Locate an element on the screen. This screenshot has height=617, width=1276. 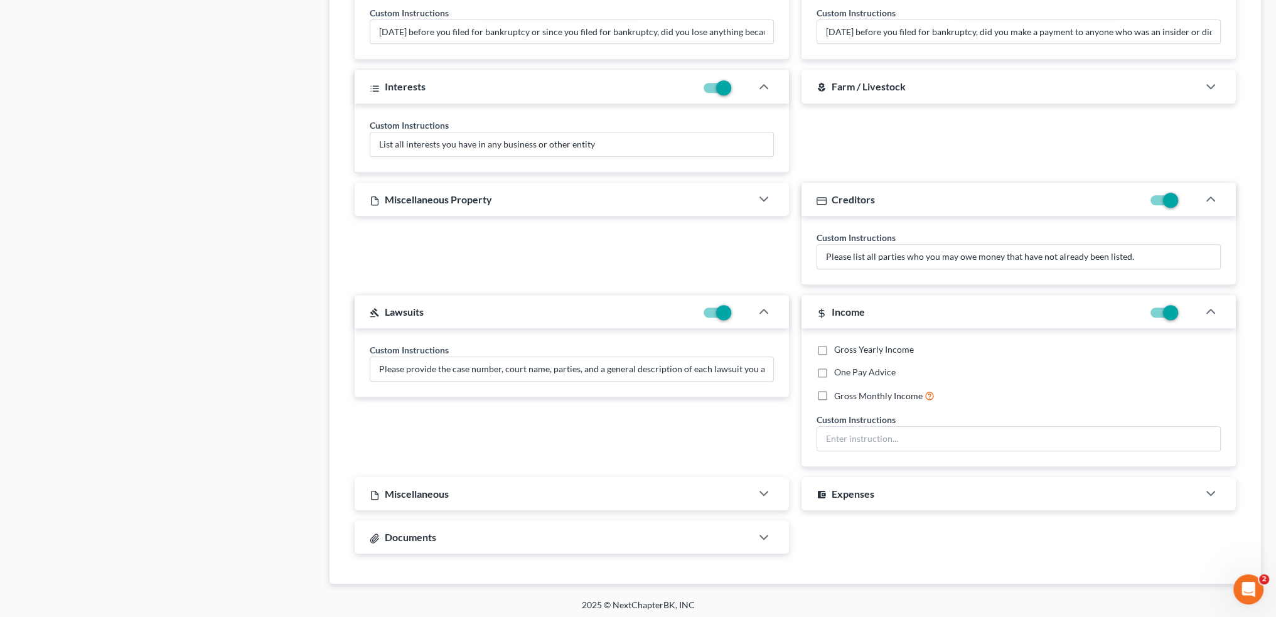
i: account_balance_wallet is located at coordinates (822, 495).